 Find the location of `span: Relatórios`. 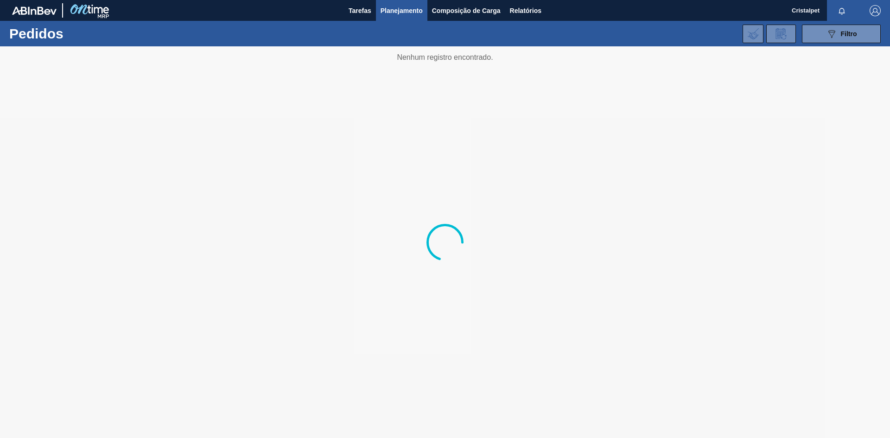

span: Relatórios is located at coordinates (526, 11).